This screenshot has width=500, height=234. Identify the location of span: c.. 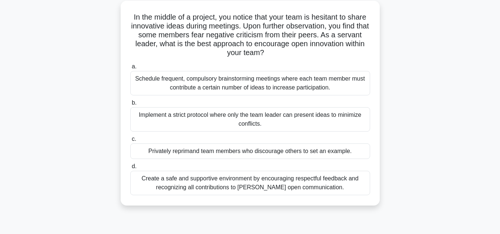
(134, 139).